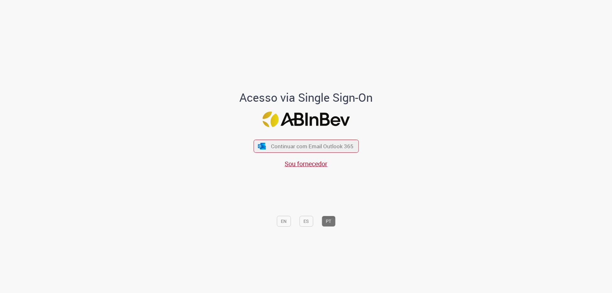 The width and height of the screenshot is (612, 293). What do you see at coordinates (312, 146) in the screenshot?
I see `span: Continuar com Email Outlook 365` at bounding box center [312, 146].